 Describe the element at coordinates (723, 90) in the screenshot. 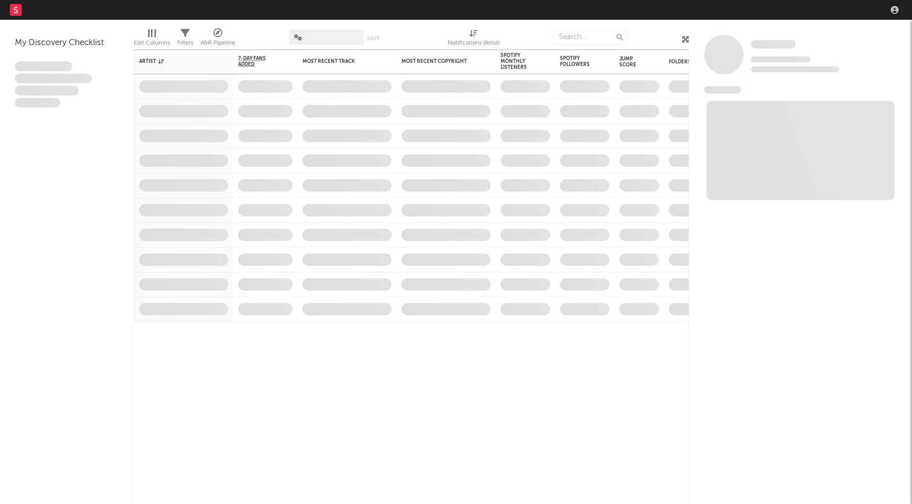

I see `span: News Feed` at that location.